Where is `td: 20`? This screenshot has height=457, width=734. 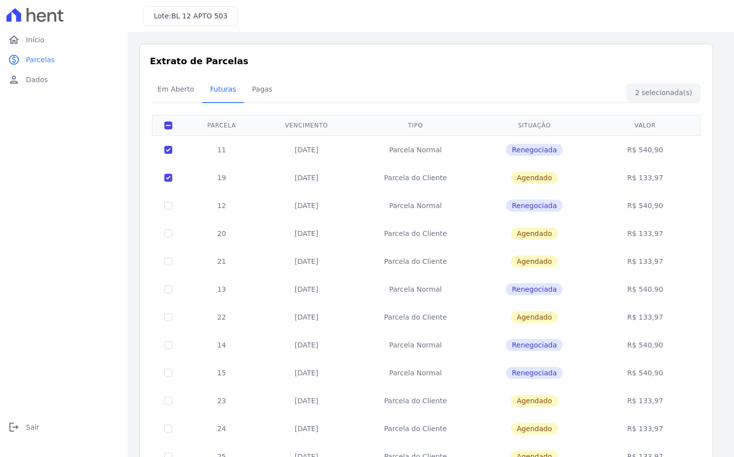
td: 20 is located at coordinates (222, 234).